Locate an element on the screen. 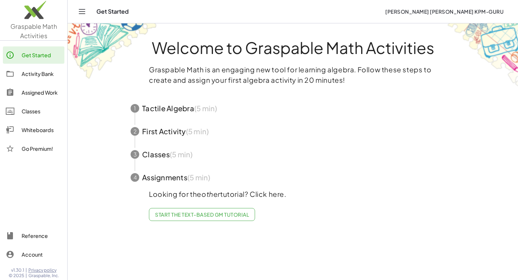  h1: Welcome to Graspable Math Activities is located at coordinates (293, 48).